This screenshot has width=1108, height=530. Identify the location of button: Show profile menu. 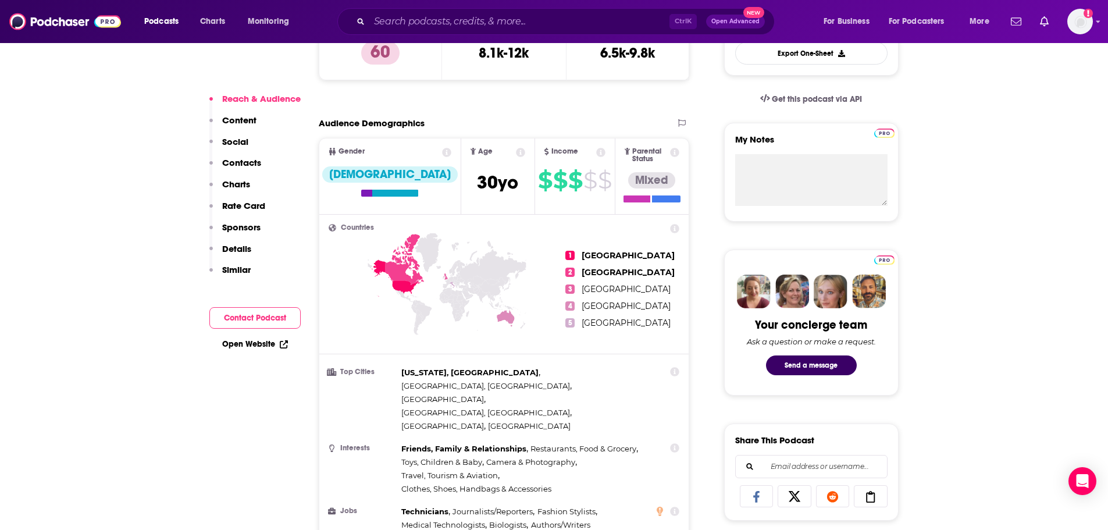
(1080, 22).